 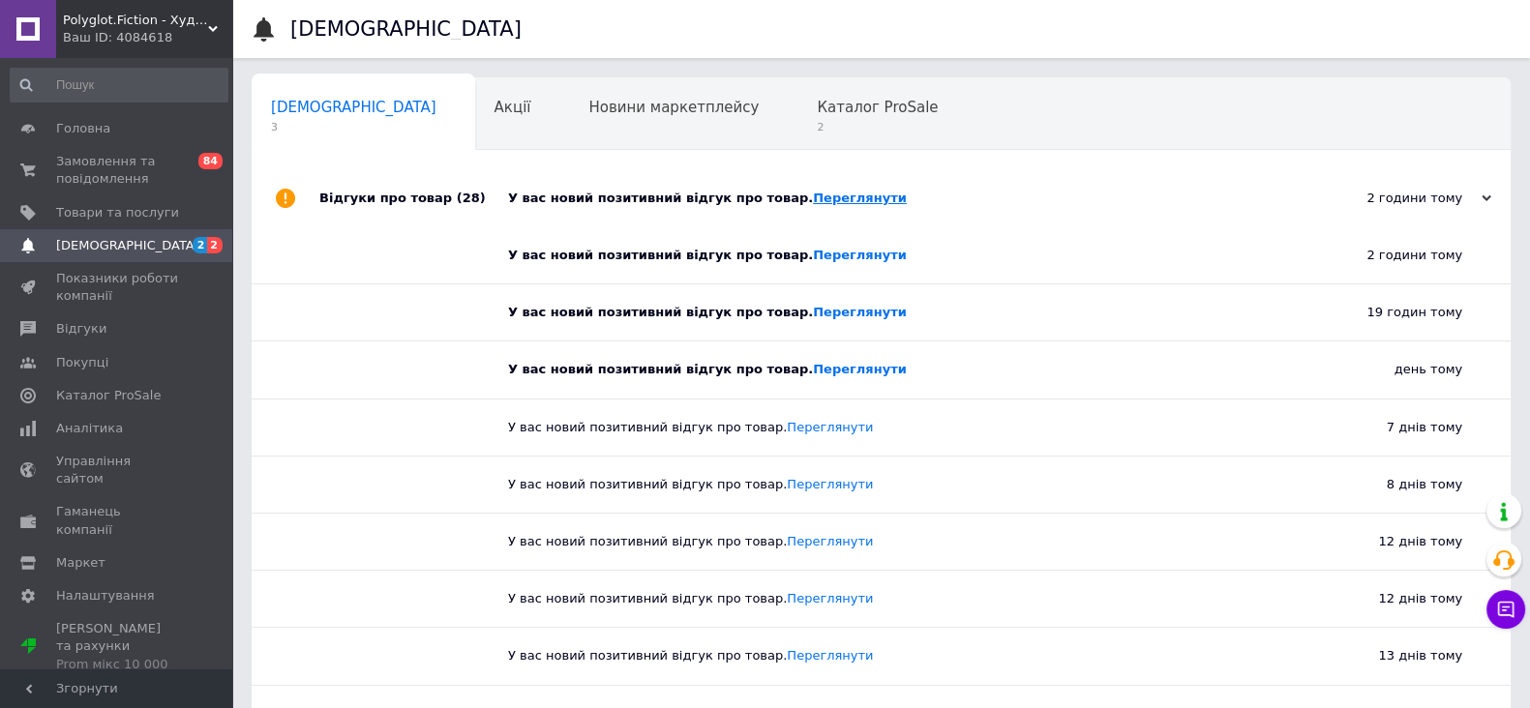 What do you see at coordinates (210, 161) in the screenshot?
I see `span: 84` at bounding box center [210, 161].